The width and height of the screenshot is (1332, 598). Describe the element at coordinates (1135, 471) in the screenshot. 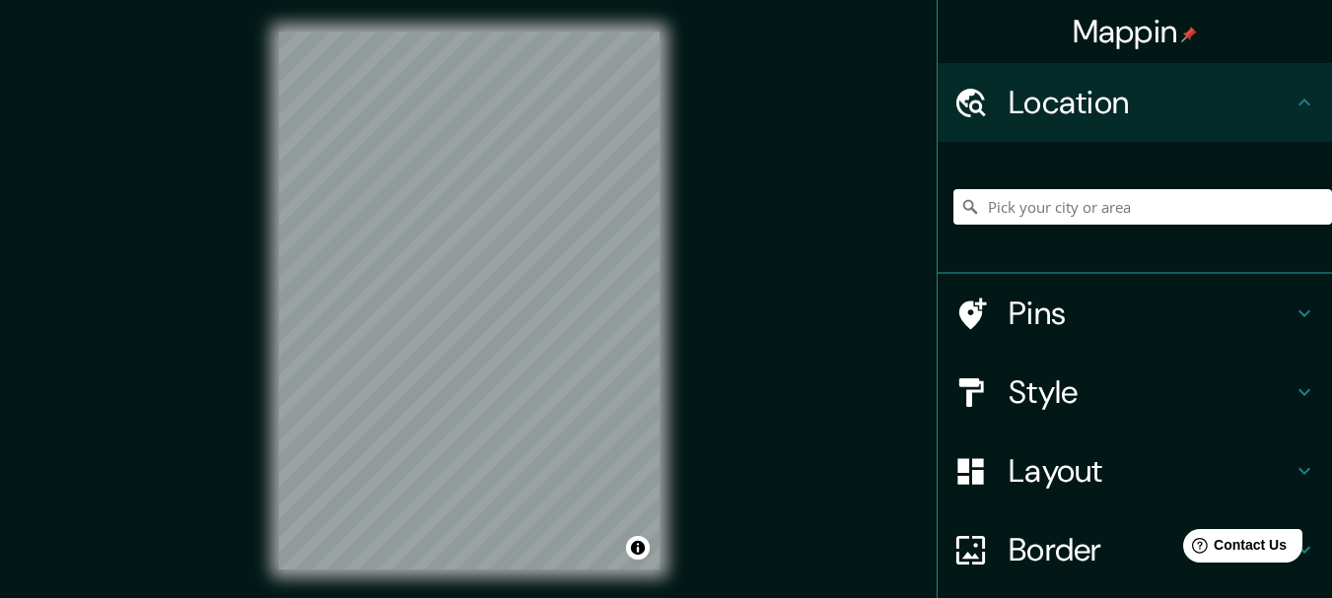

I see `div: Layout` at that location.